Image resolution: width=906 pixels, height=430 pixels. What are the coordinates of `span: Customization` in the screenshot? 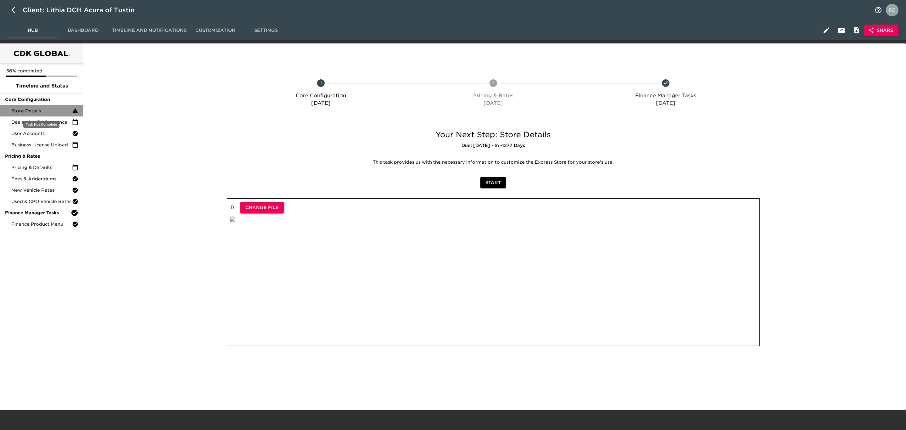 It's located at (216, 30).